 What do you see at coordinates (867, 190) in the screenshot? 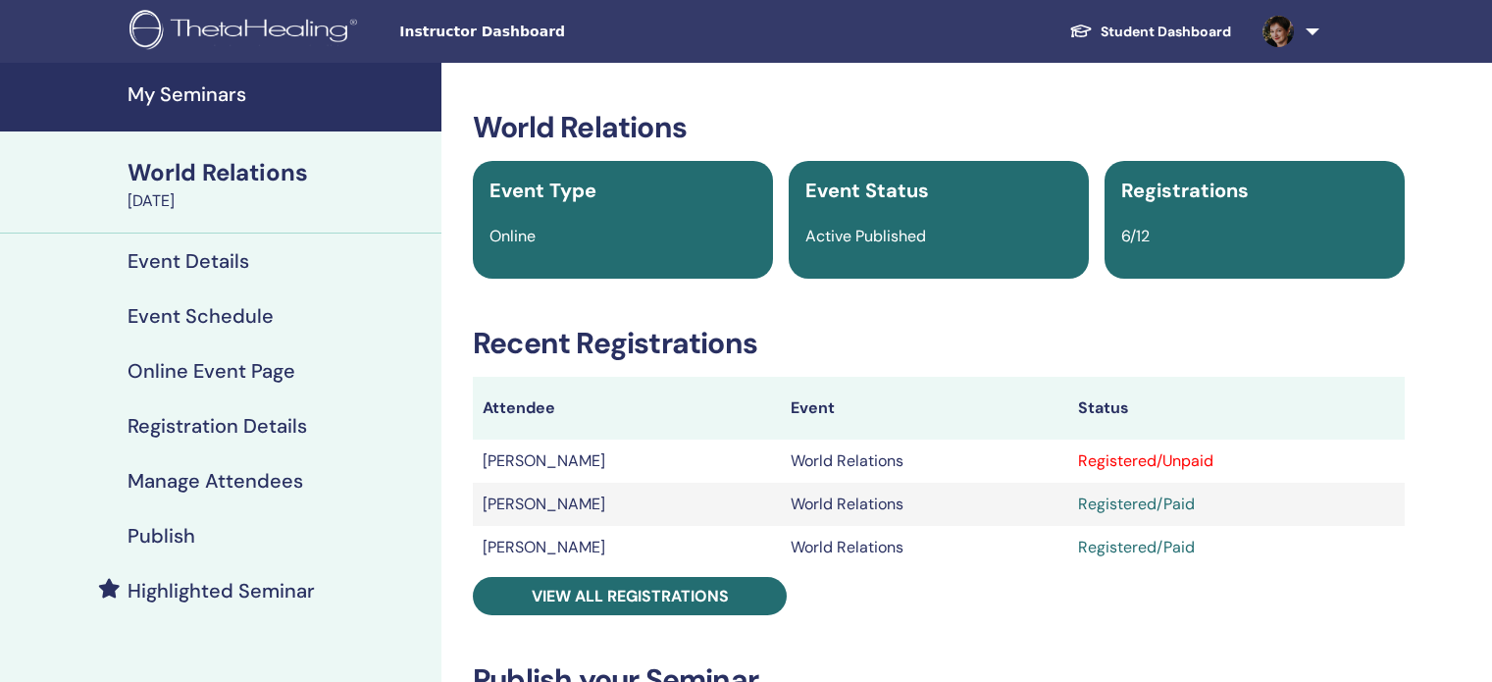
I see `span: Event Status` at bounding box center [867, 190].